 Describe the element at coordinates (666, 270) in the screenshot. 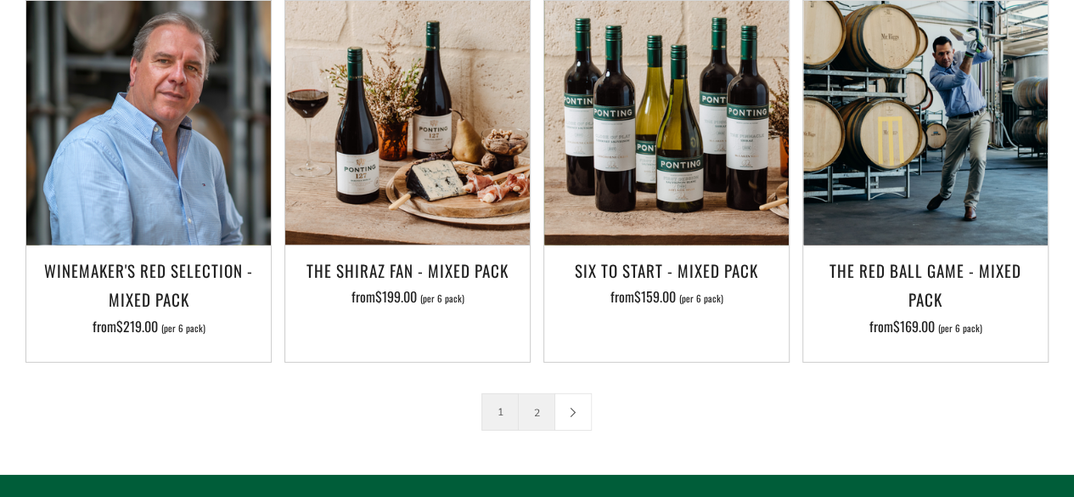

I see `h3: Six To Start - Mixed Pack` at that location.